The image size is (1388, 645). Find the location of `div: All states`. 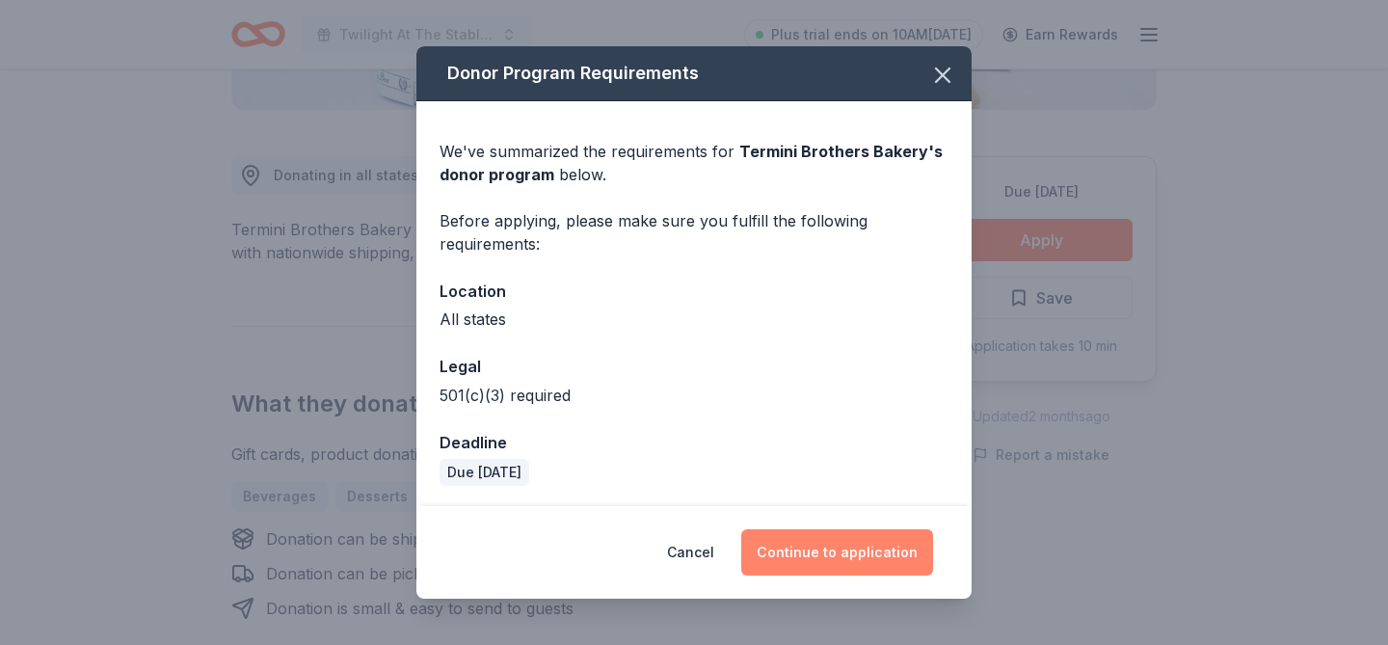

div: All states is located at coordinates (694, 319).